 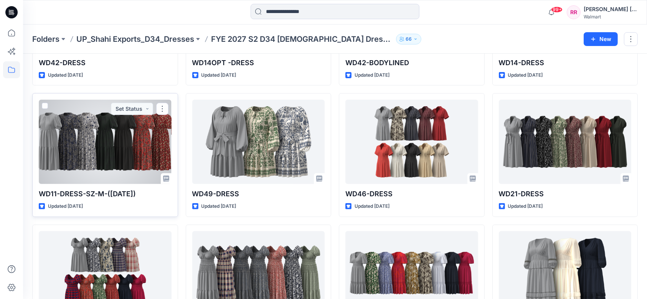 I want to click on p: WD46-DRESS, so click(x=412, y=194).